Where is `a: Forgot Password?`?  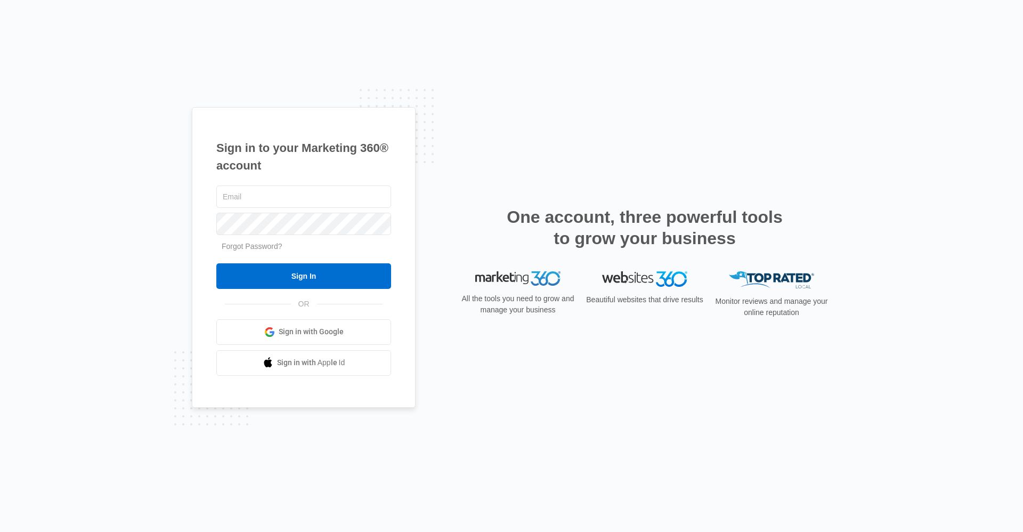 a: Forgot Password? is located at coordinates (252, 246).